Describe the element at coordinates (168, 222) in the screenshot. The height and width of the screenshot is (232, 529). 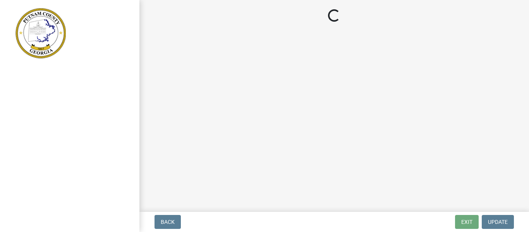
I see `span: Back` at that location.